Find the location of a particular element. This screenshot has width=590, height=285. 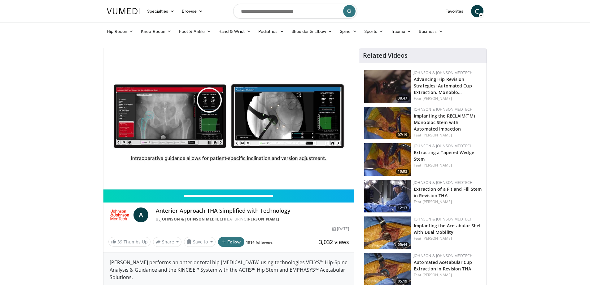

a: Knee Recon is located at coordinates (156, 31).